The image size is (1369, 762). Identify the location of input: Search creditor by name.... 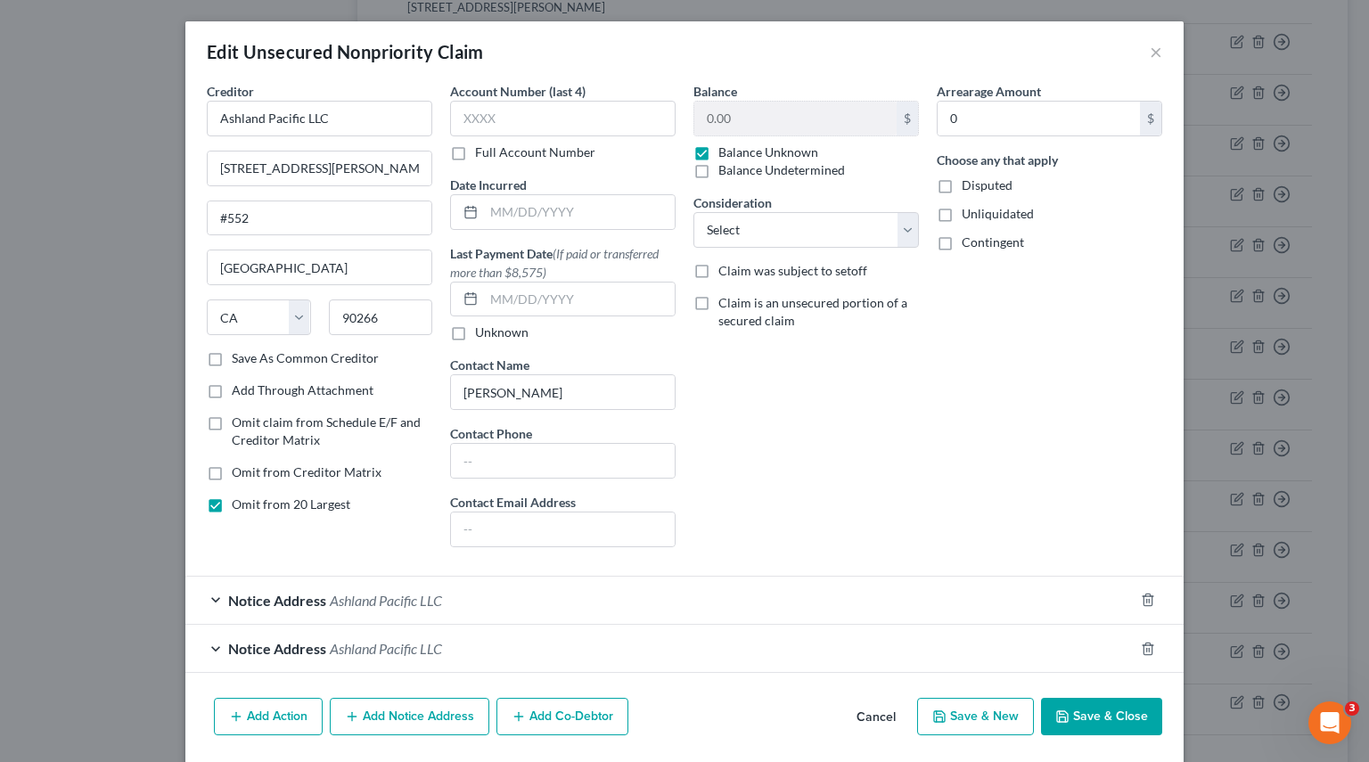
(319, 119).